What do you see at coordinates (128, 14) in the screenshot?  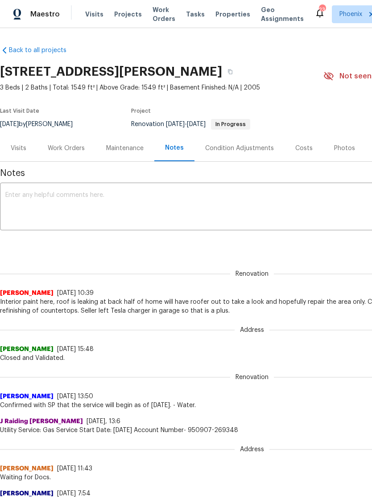 I see `span: Projects` at bounding box center [128, 14].